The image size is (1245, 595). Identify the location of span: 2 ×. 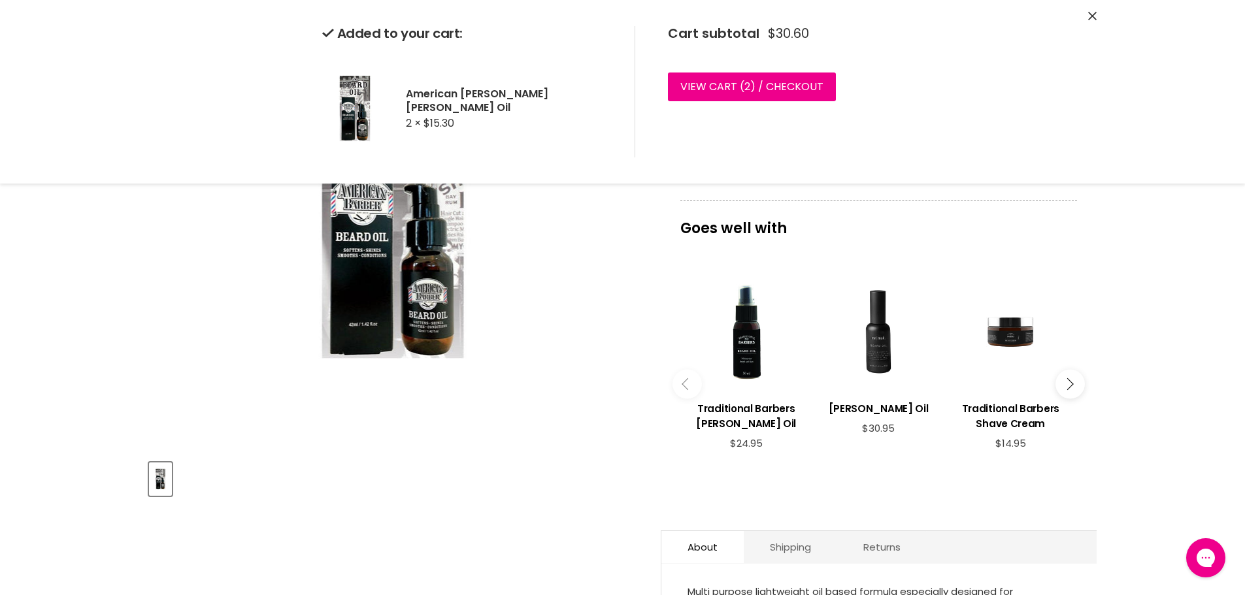
(413, 123).